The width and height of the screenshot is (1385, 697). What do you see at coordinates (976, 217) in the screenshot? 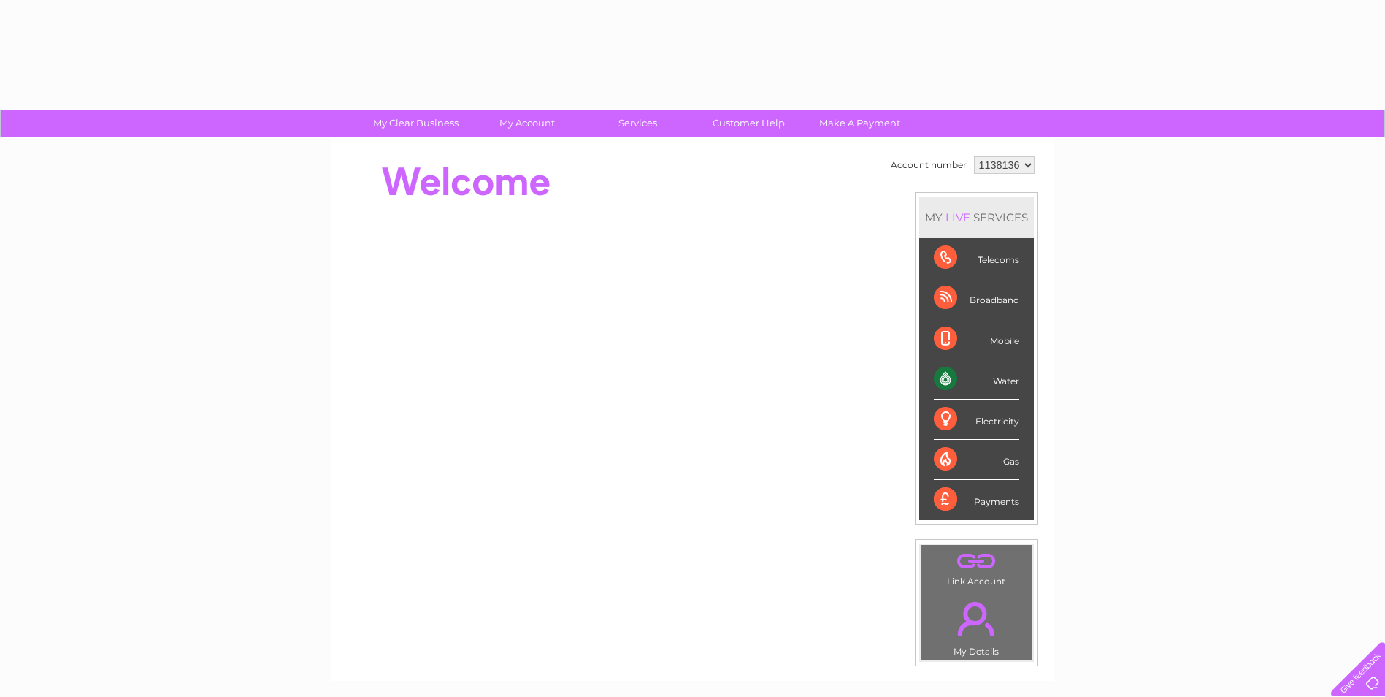
I see `div: MY SERVICES` at bounding box center [976, 217].